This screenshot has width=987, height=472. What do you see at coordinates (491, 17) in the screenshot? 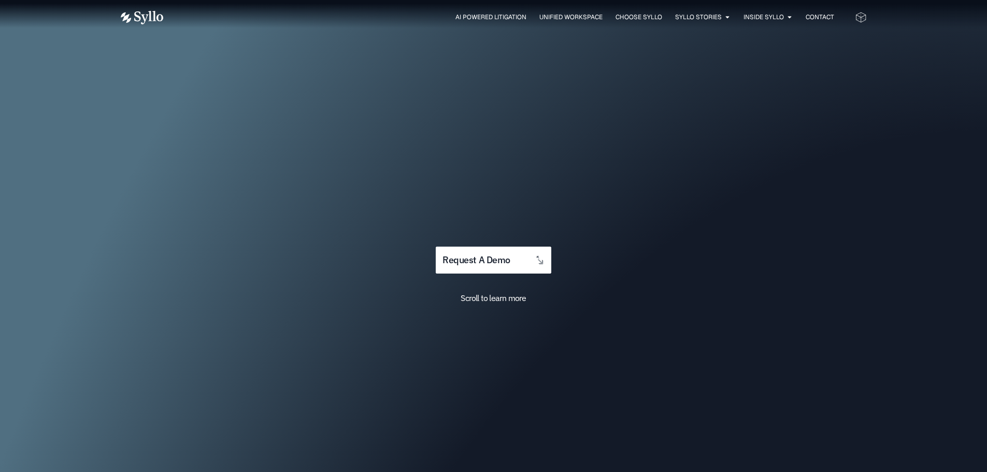
I see `a: AI Powered Litigation` at bounding box center [491, 17].